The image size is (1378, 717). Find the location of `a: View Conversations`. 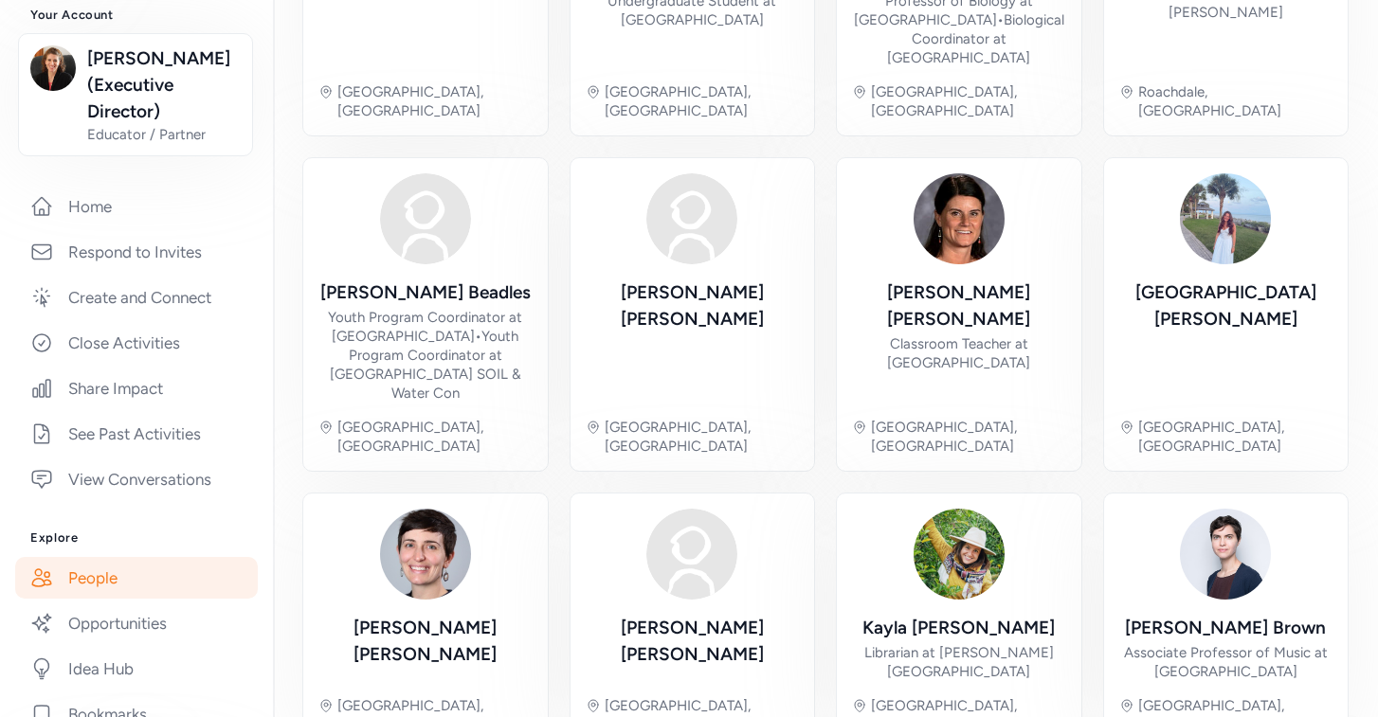

a: View Conversations is located at coordinates (136, 479).